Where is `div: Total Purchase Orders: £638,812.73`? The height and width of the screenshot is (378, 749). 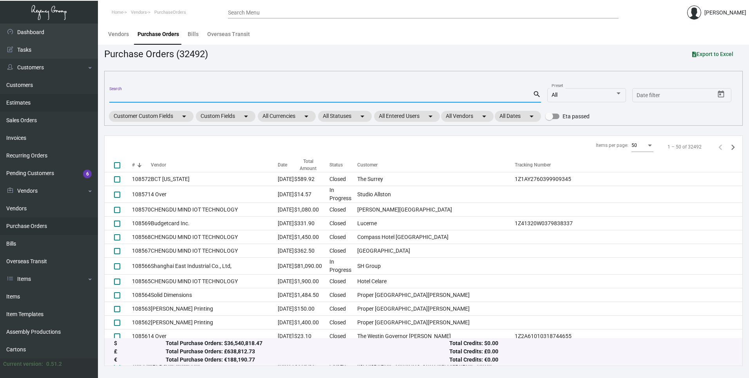 div: Total Purchase Orders: £638,812.73 is located at coordinates (308, 352).